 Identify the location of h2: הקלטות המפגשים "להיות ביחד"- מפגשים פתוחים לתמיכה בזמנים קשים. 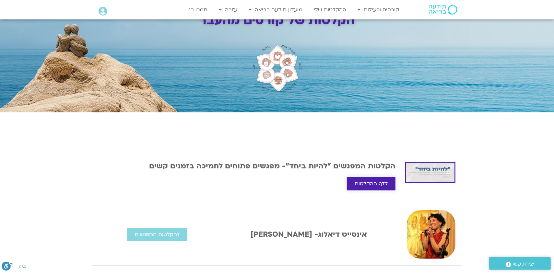
(247, 166).